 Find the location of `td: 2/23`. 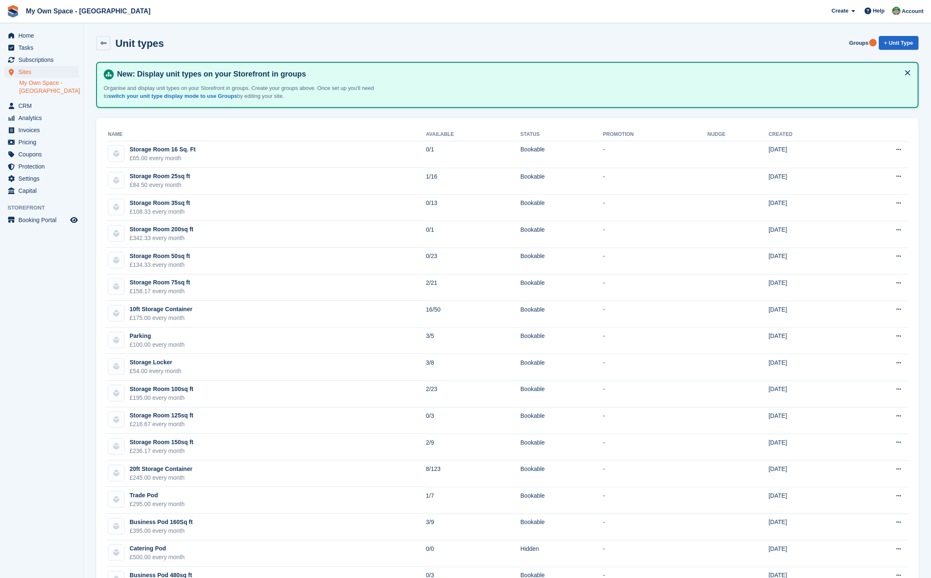

td: 2/23 is located at coordinates (473, 394).